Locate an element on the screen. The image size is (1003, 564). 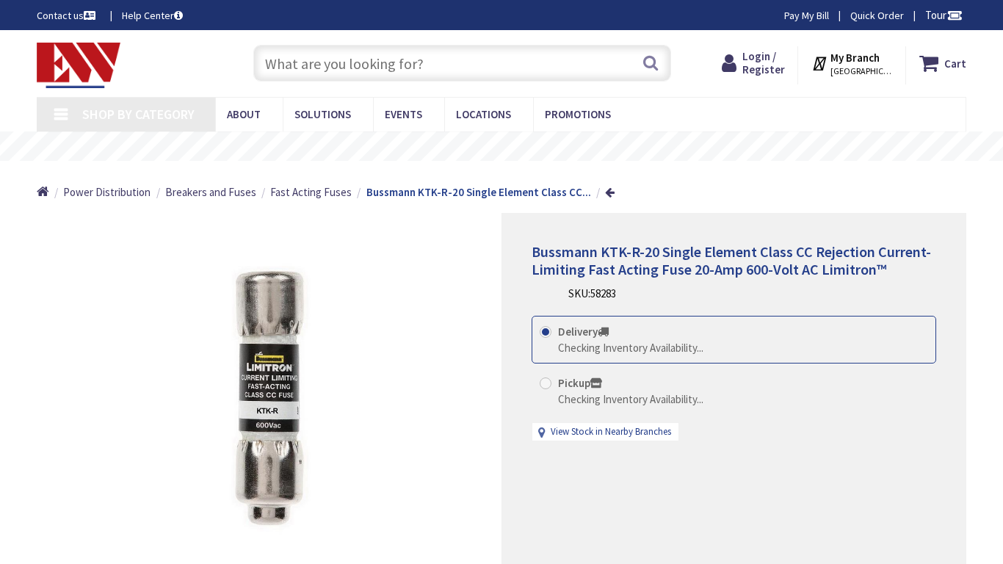
a: Fast Acting Fuses is located at coordinates (310, 192).